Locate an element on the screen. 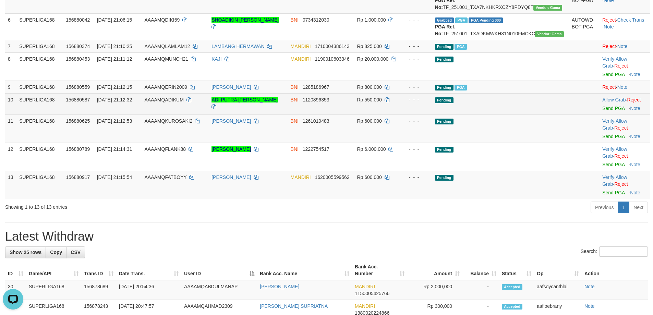 The image size is (653, 315). th: Balance: activate to sort column ascending is located at coordinates (480, 270).